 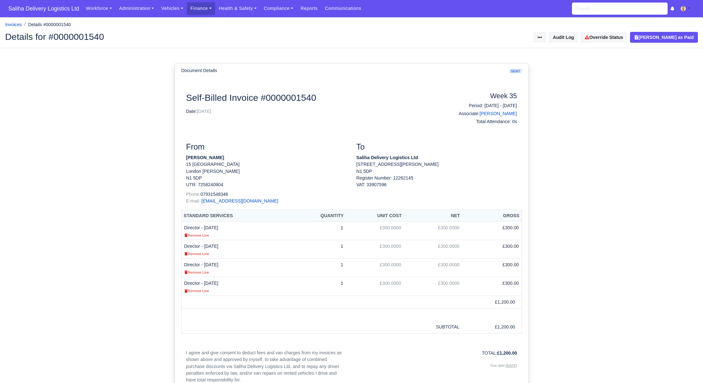 I want to click on a: Health & Safety, so click(x=238, y=8).